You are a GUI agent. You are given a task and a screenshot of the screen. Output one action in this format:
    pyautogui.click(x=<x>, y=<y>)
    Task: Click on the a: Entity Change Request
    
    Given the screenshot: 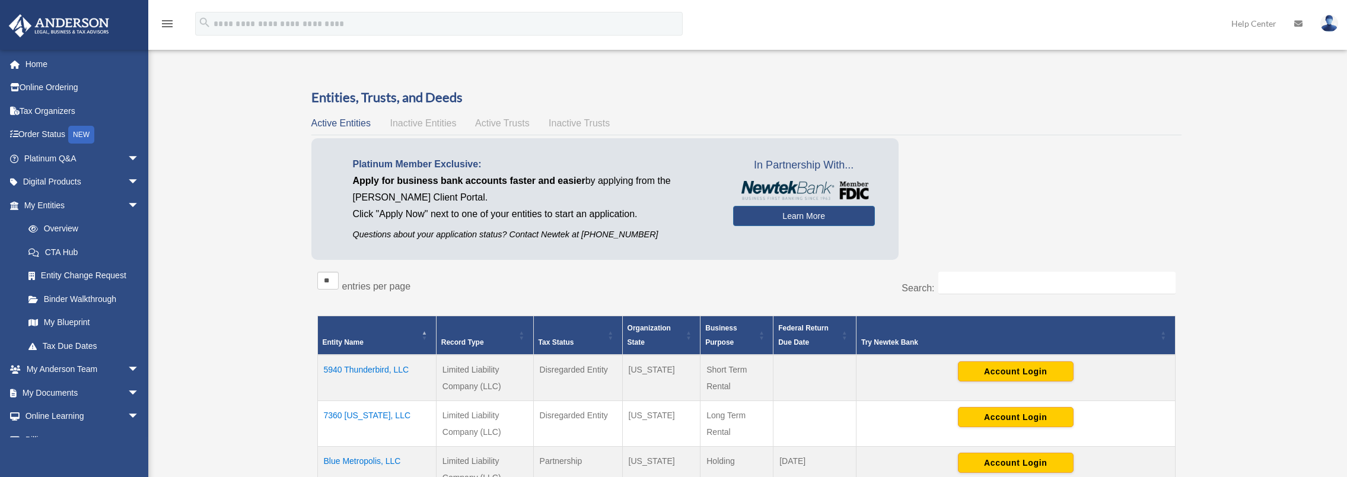 What is the action you would take?
    pyautogui.click(x=84, y=276)
    